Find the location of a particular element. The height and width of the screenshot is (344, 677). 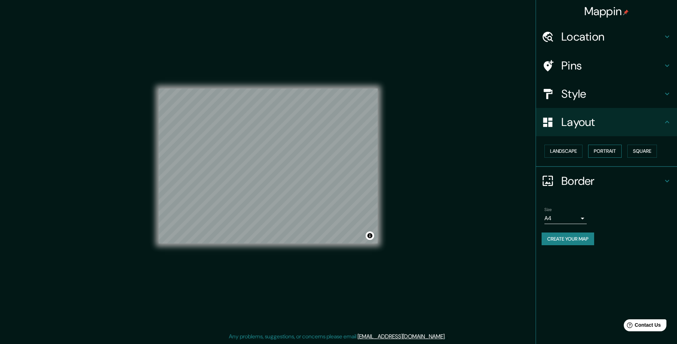

div: Border is located at coordinates (606, 181).